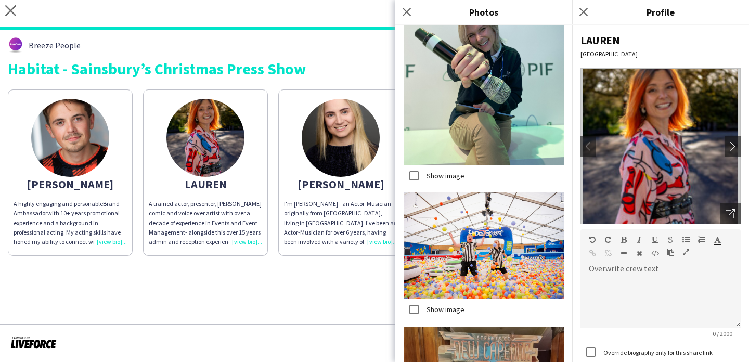  Describe the element at coordinates (624, 253) in the screenshot. I see `button: Horizontal Line` at that location.